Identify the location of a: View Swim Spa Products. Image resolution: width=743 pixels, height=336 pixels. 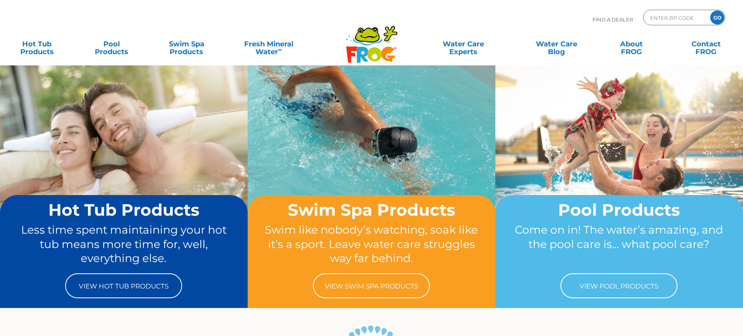
(371, 286).